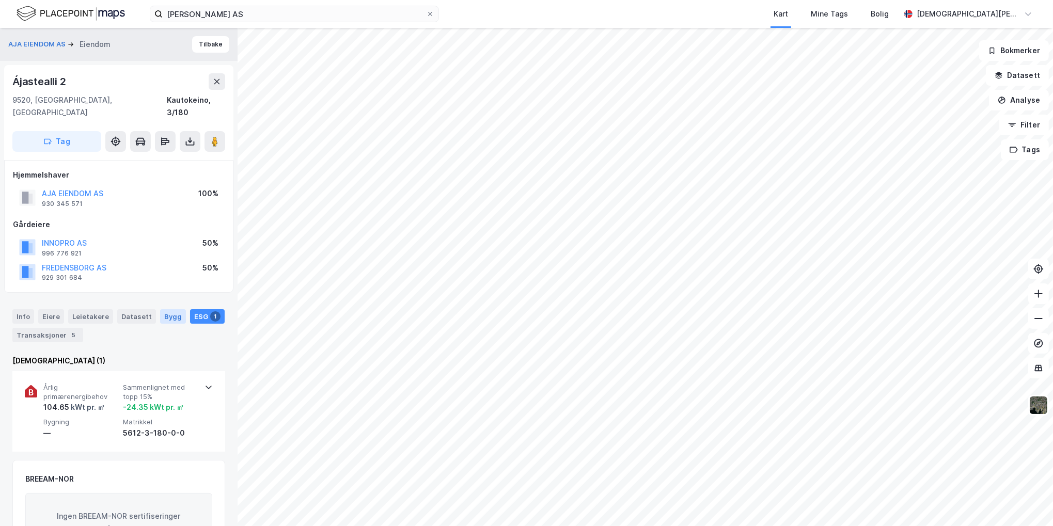  I want to click on button: Filter, so click(1024, 125).